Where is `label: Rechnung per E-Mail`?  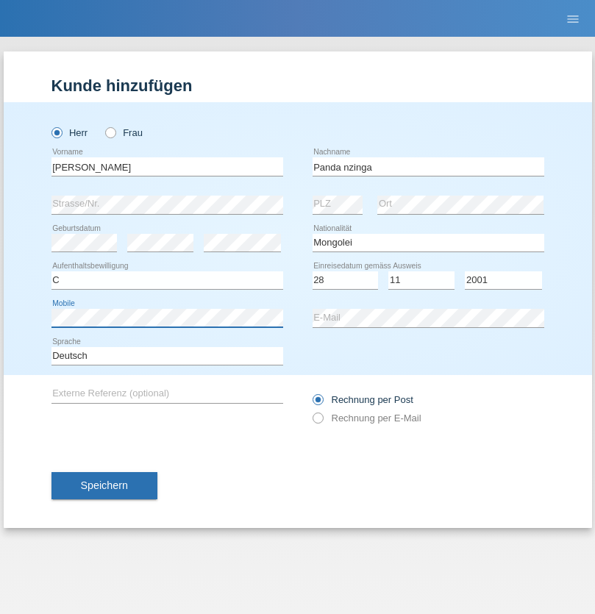 label: Rechnung per E-Mail is located at coordinates (367, 418).